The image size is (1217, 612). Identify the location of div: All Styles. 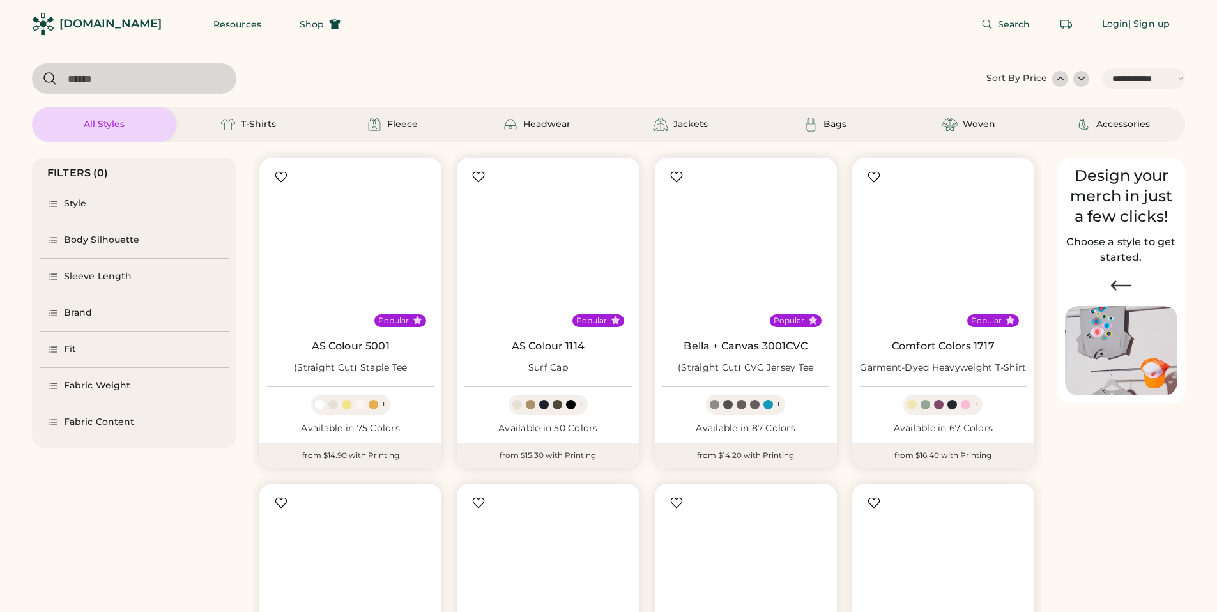
(104, 125).